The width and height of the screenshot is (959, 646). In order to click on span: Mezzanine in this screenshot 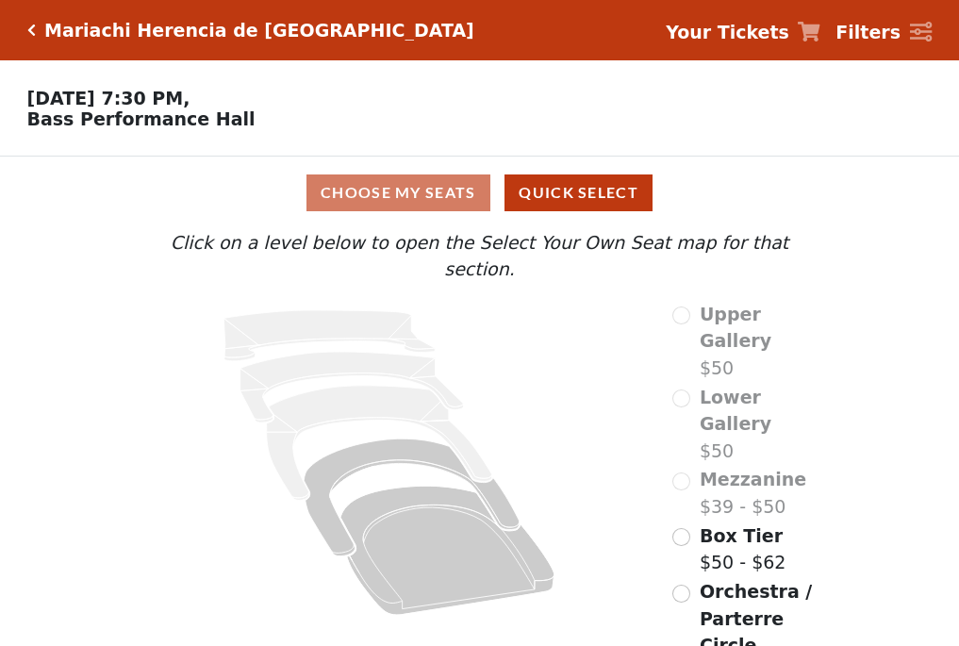, I will do `click(752, 479)`.